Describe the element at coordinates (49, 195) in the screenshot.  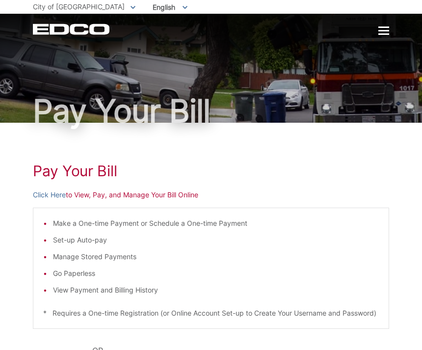
I see `a: Click Here` at that location.